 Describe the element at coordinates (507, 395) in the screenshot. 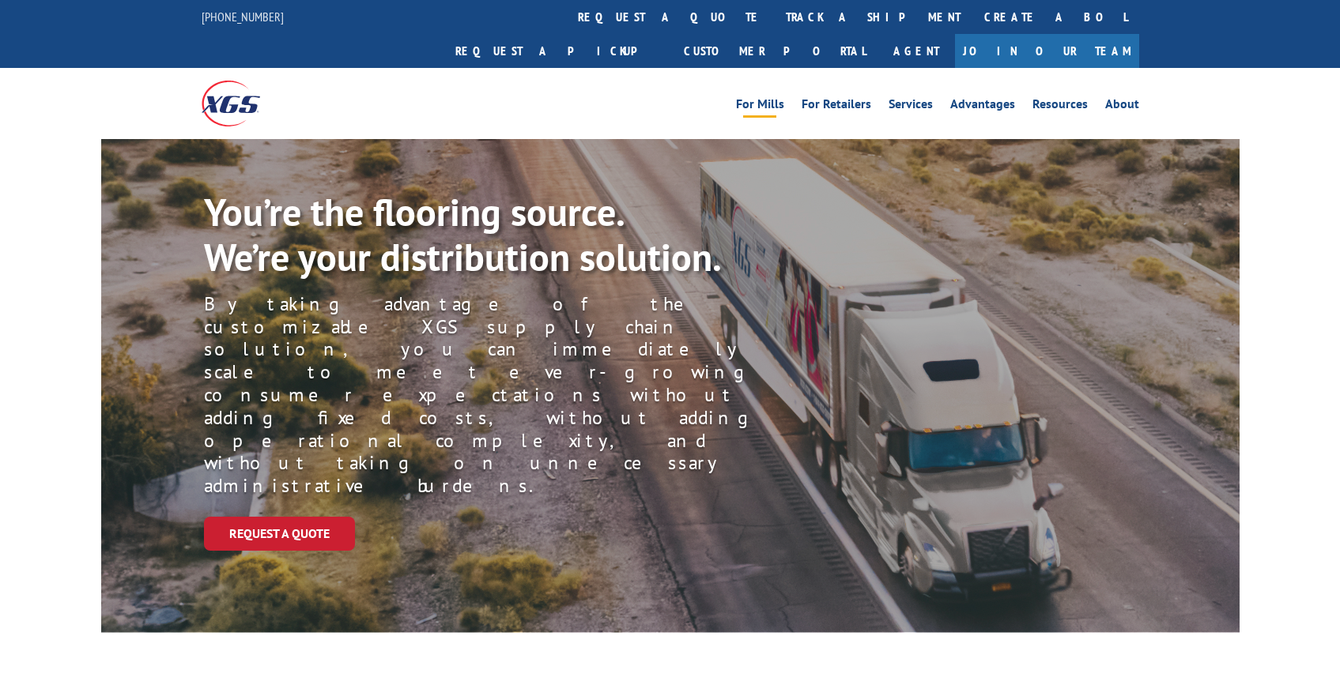

I see `p: By taking advantage of the customizable XGS supply chain solution, you can immediately scale to m...` at that location.